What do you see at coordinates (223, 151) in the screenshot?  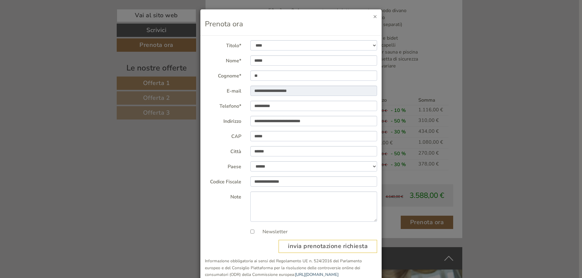 I see `label: Città` at bounding box center [223, 151].